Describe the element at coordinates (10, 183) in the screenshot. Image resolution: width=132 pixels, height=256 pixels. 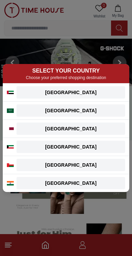
I see `img: India flag` at that location.